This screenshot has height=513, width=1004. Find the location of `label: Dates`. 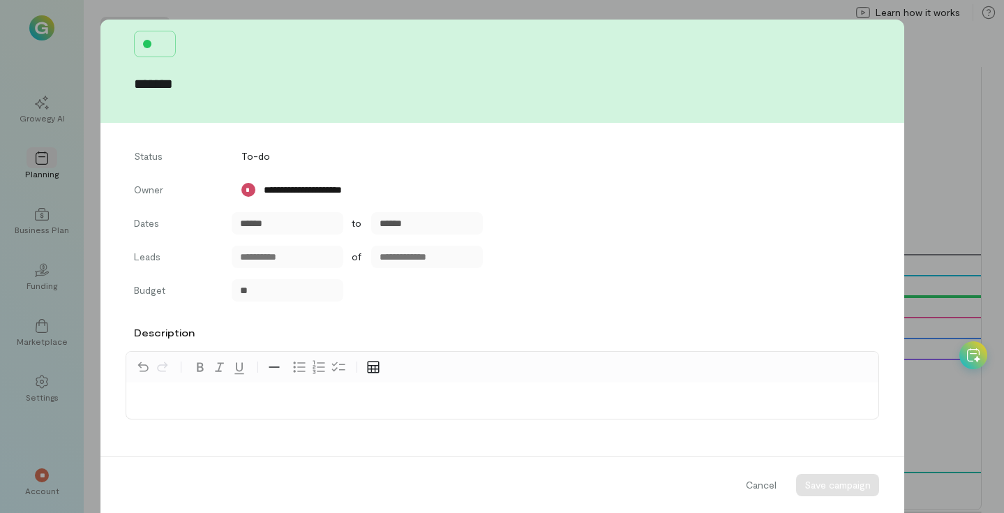

label: Dates is located at coordinates (176, 223).